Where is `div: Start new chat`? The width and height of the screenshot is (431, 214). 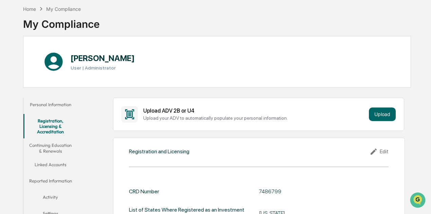 div: Start new chat is located at coordinates (67, 55).